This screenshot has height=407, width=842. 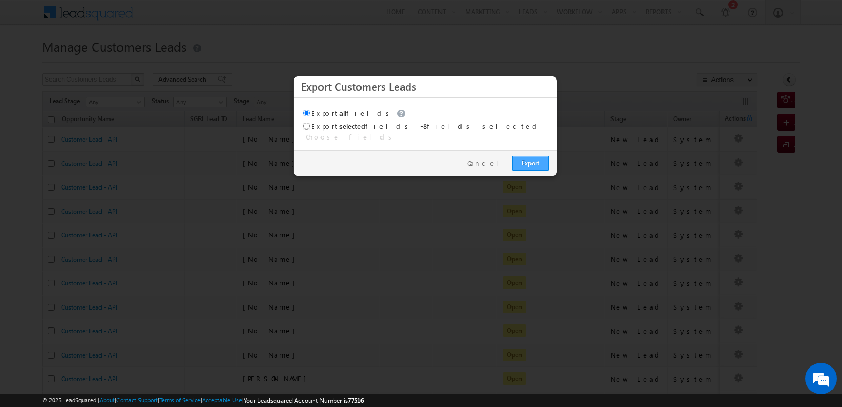 What do you see at coordinates (487, 163) in the screenshot?
I see `a: Cancel` at bounding box center [487, 163].